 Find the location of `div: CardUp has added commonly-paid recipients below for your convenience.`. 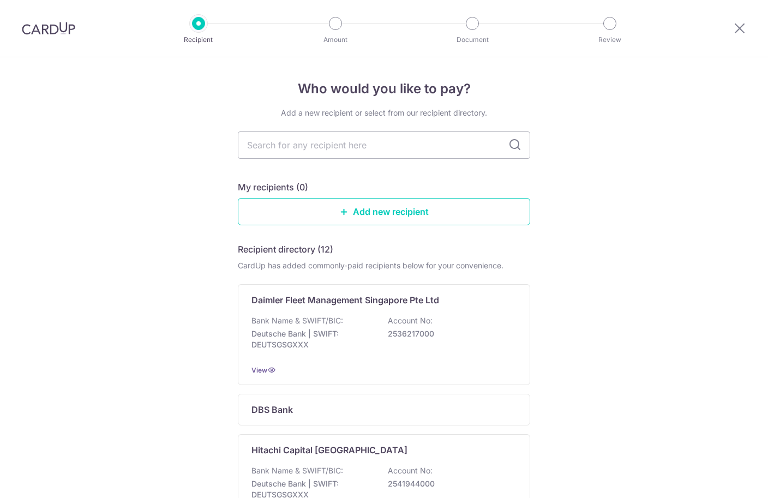

div: CardUp has added commonly-paid recipients below for your convenience. is located at coordinates (384, 266).